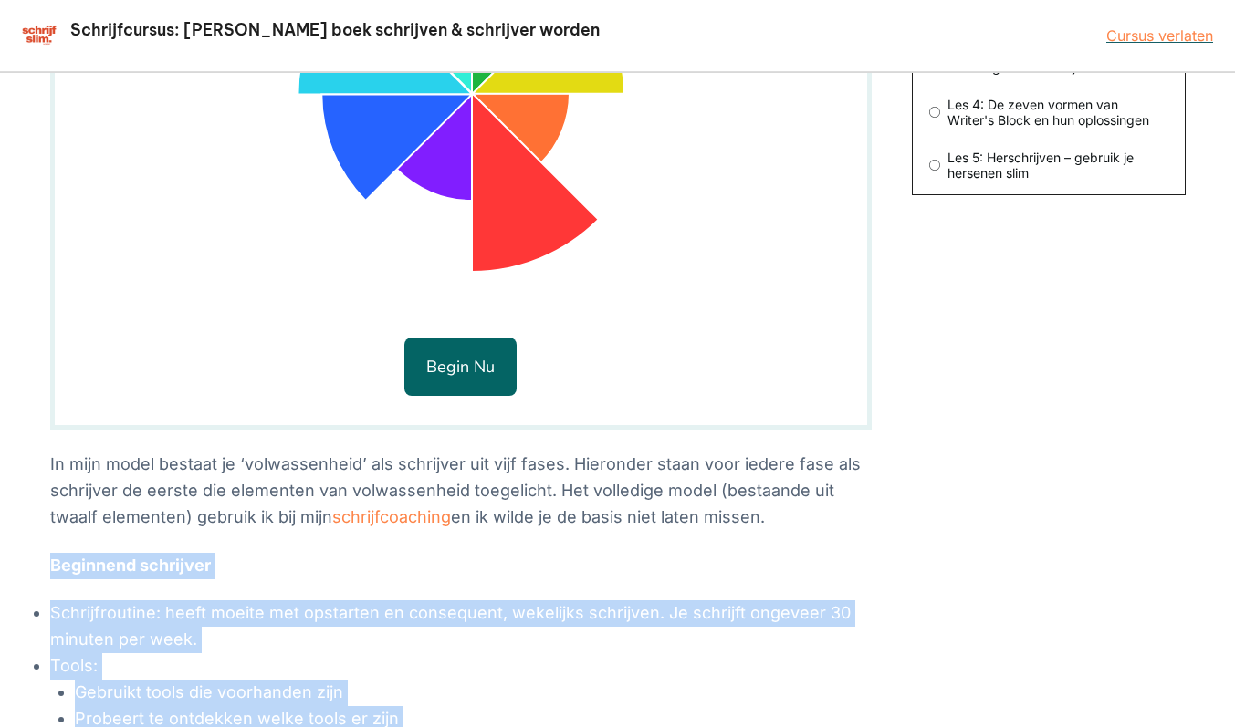  I want to click on a: schrijfcoaching, so click(391, 517).